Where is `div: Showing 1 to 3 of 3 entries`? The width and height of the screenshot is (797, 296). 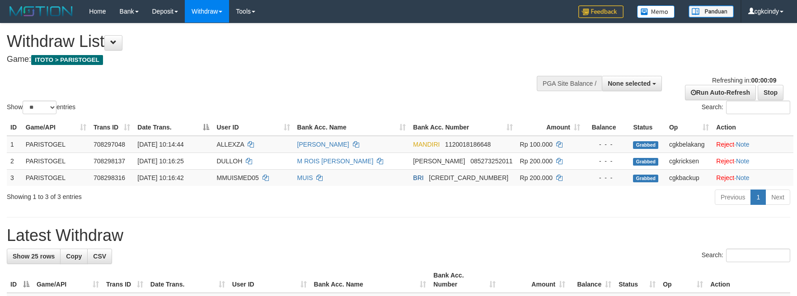 div: Showing 1 to 3 of 3 entries is located at coordinates (166, 195).